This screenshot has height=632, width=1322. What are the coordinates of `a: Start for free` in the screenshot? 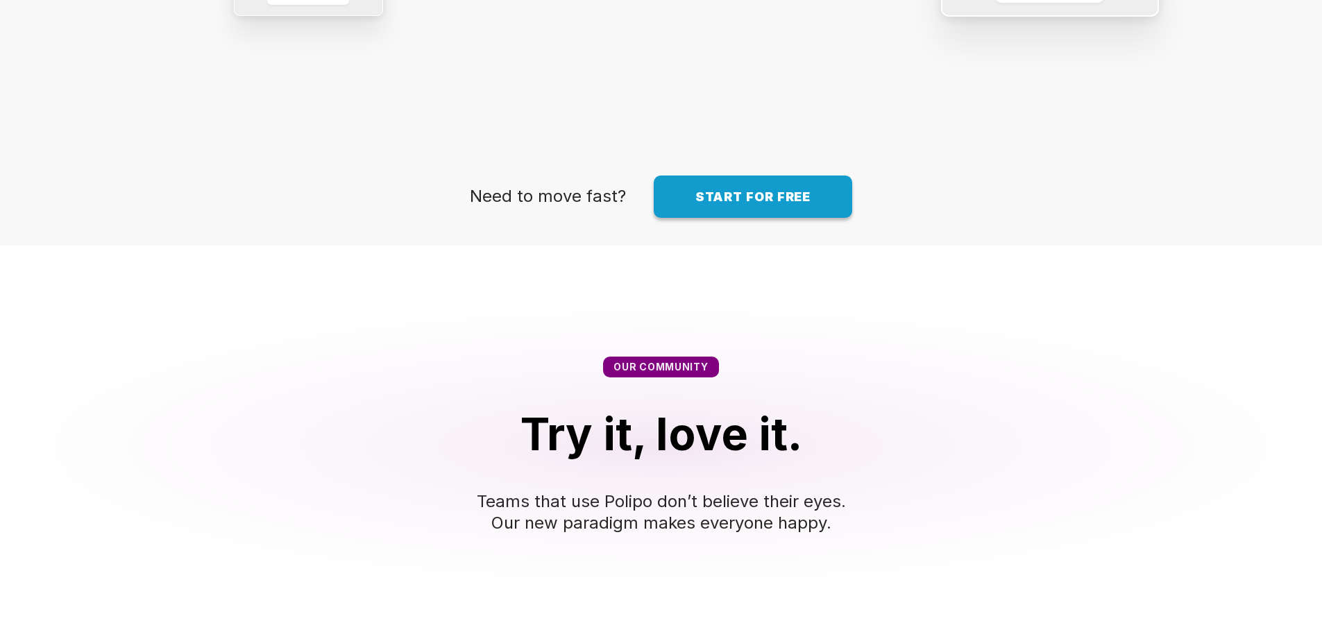 It's located at (753, 197).